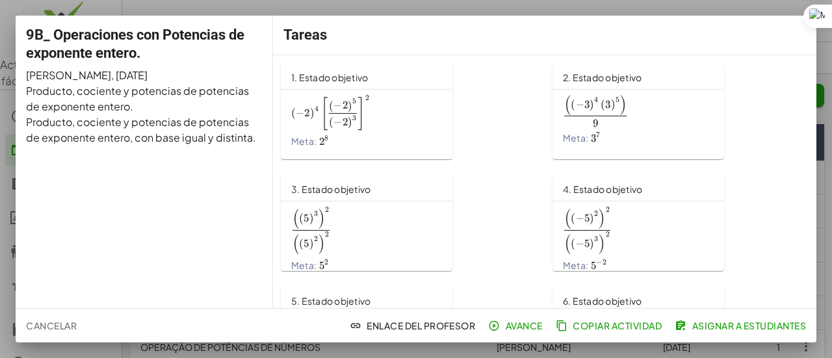 This screenshot has height=358, width=832. What do you see at coordinates (516, 326) in the screenshot?
I see `button: Avance` at bounding box center [516, 326].